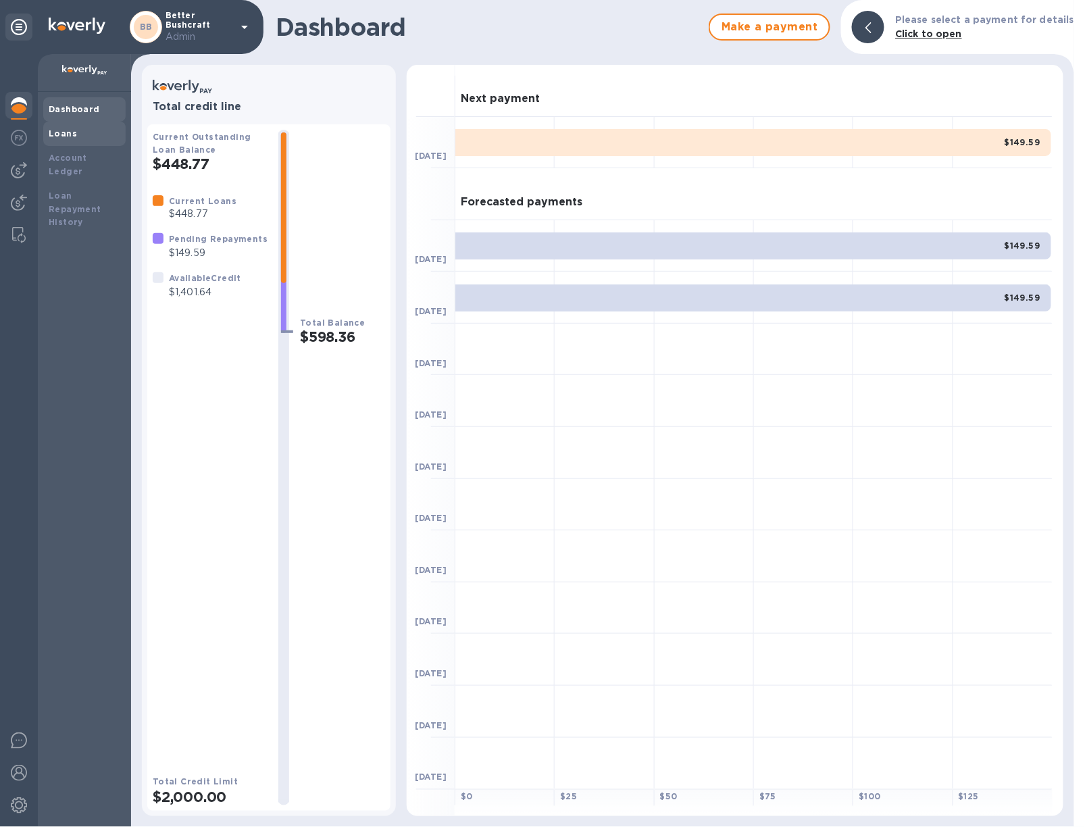 The image size is (1085, 827). What do you see at coordinates (342, 336) in the screenshot?
I see `h2: $598.36` at bounding box center [342, 336].